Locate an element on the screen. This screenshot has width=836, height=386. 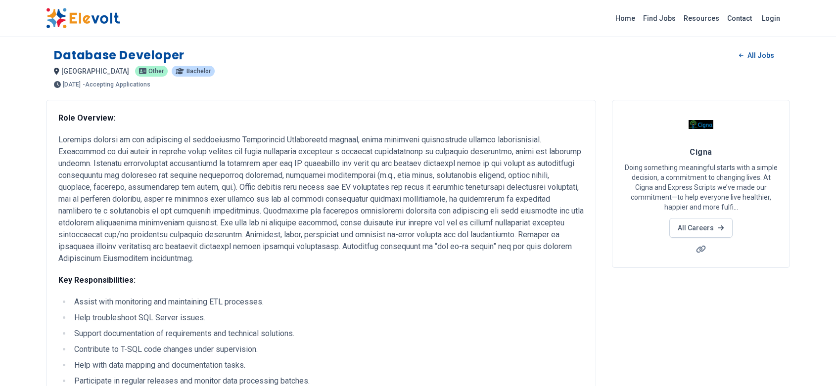
li: Help with data mapping and documentation tasks. is located at coordinates (327, 366).